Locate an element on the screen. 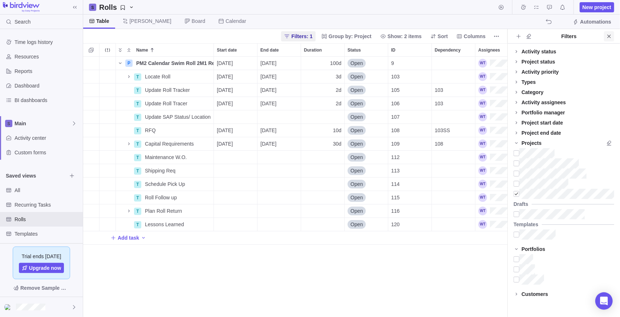  div: Update Roll Tracker is located at coordinates (178, 90).